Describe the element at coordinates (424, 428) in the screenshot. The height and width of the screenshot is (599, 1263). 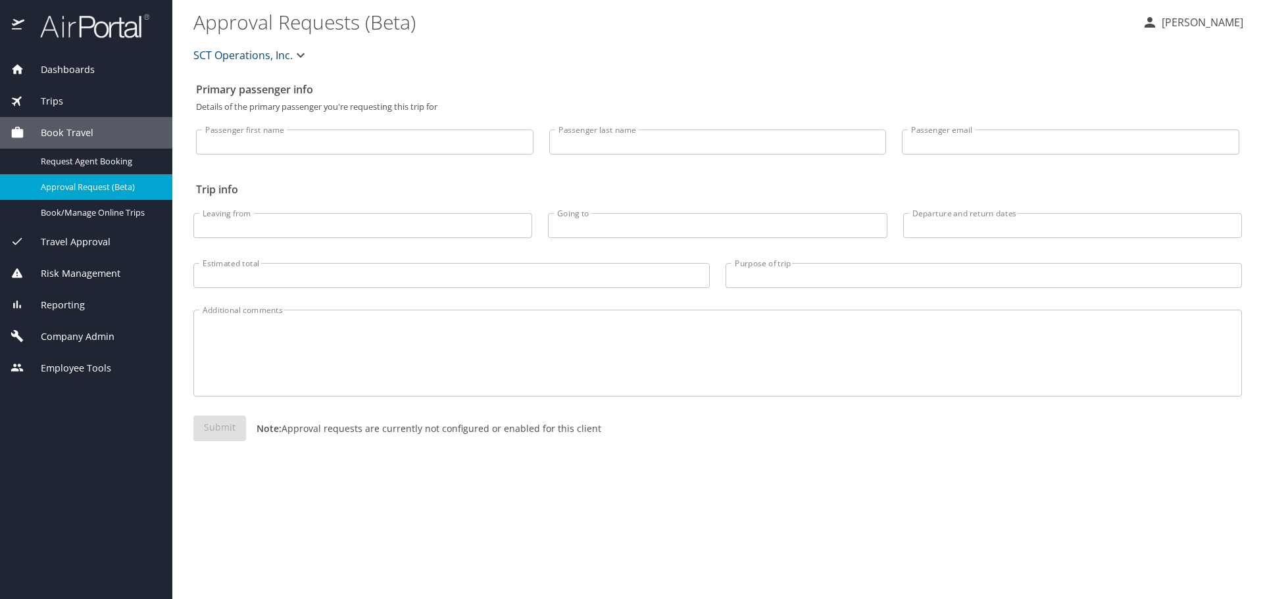
I see `p: Approval requests are currently not configured or enabled for this client` at that location.